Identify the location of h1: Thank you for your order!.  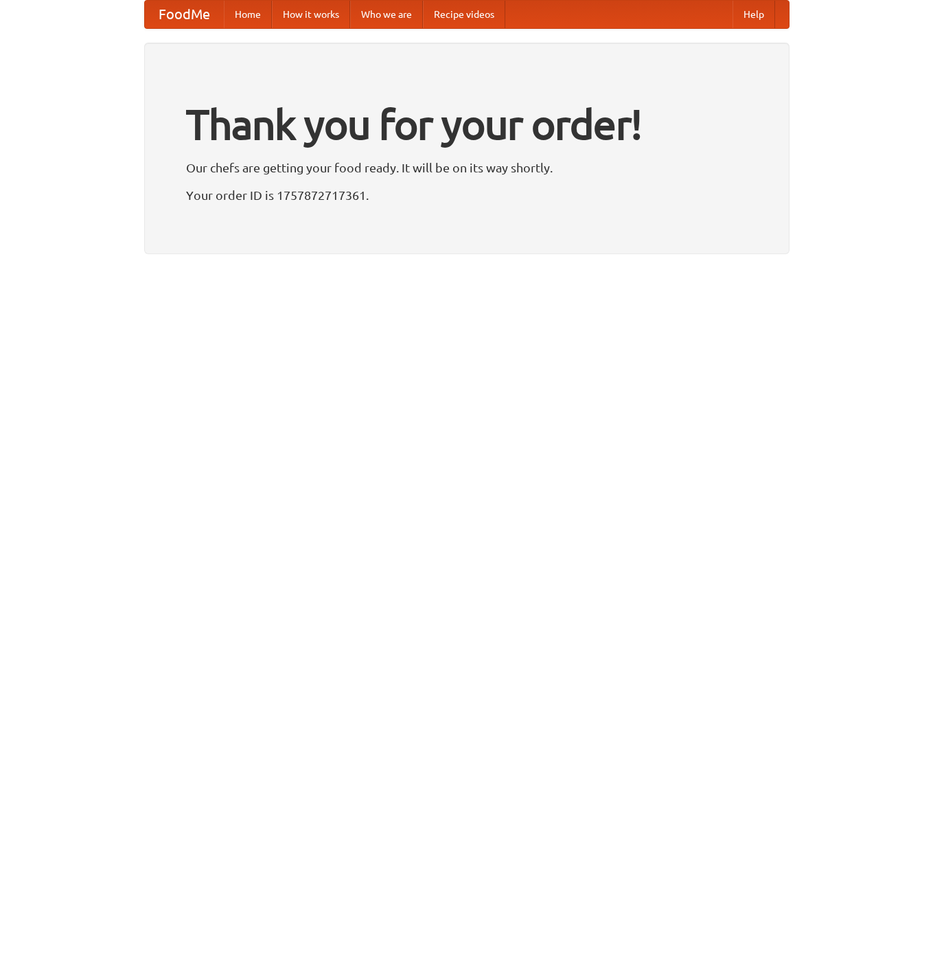
(467, 124).